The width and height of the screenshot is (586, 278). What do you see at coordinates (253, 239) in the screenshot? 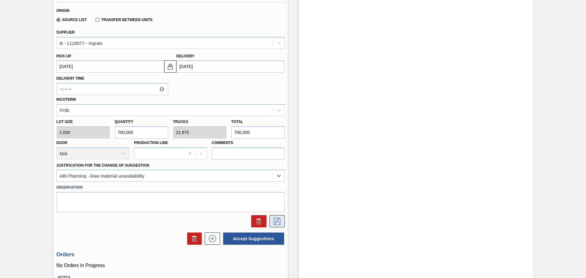
I see `div: Accept Suggestions` at bounding box center [253, 239].